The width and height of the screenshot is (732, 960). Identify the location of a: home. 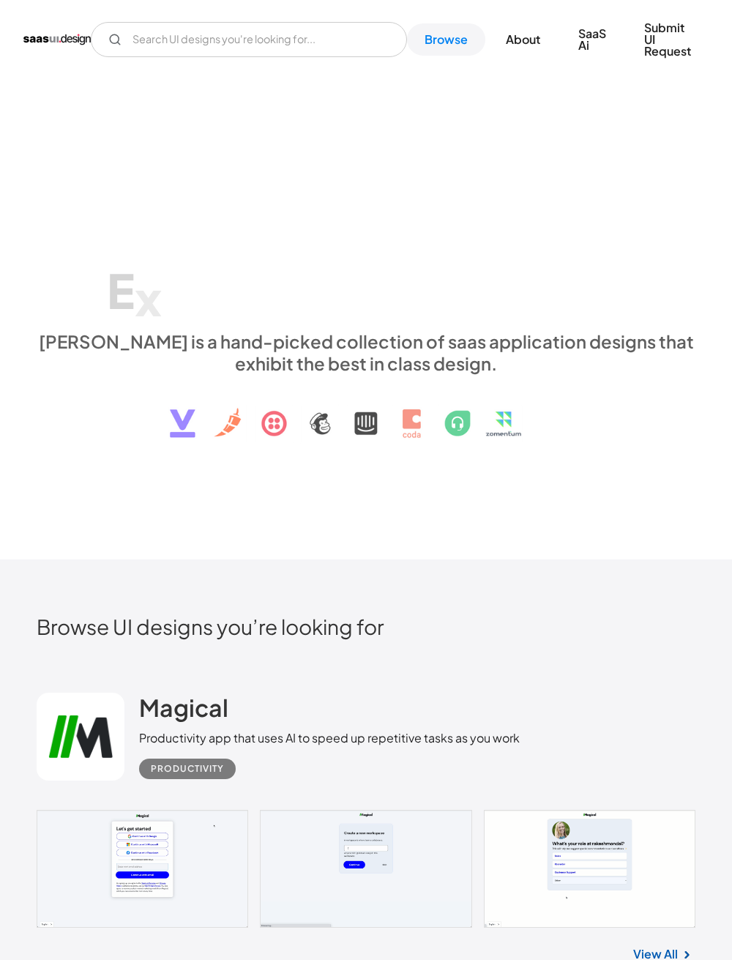
(57, 40).